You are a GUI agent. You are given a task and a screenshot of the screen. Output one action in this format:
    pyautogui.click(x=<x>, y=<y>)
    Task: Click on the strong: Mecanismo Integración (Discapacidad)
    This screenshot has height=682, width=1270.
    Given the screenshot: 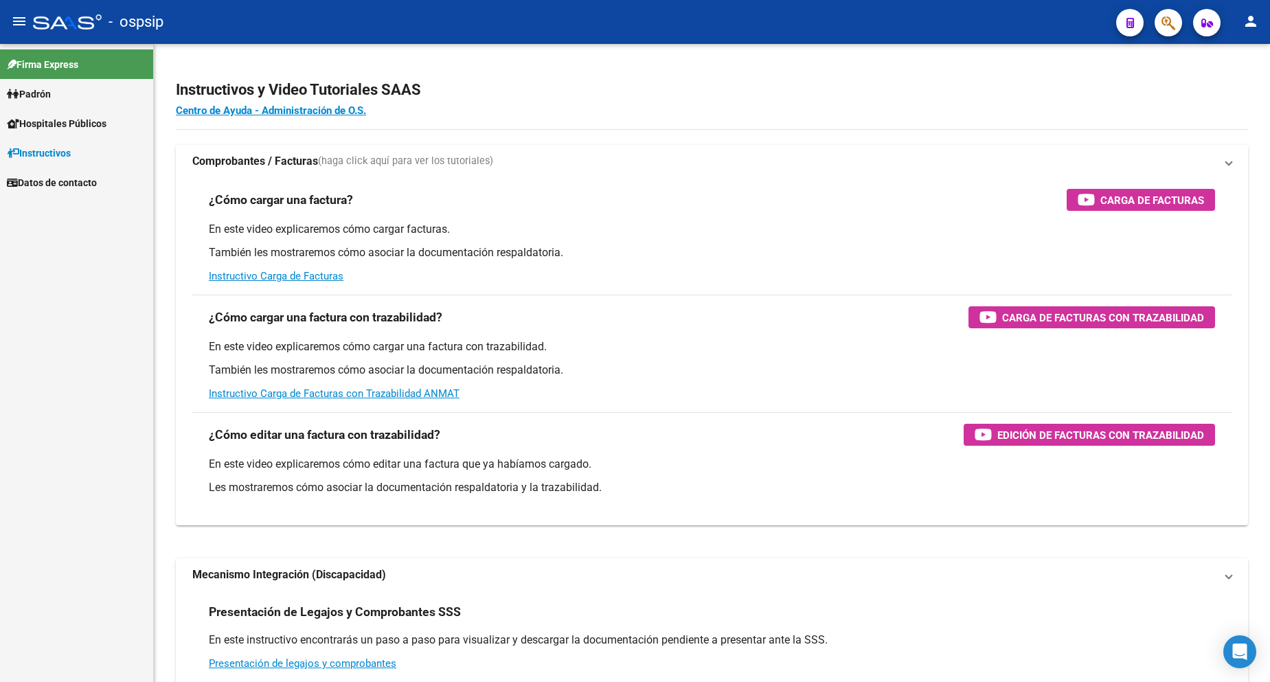 What is the action you would take?
    pyautogui.click(x=289, y=575)
    